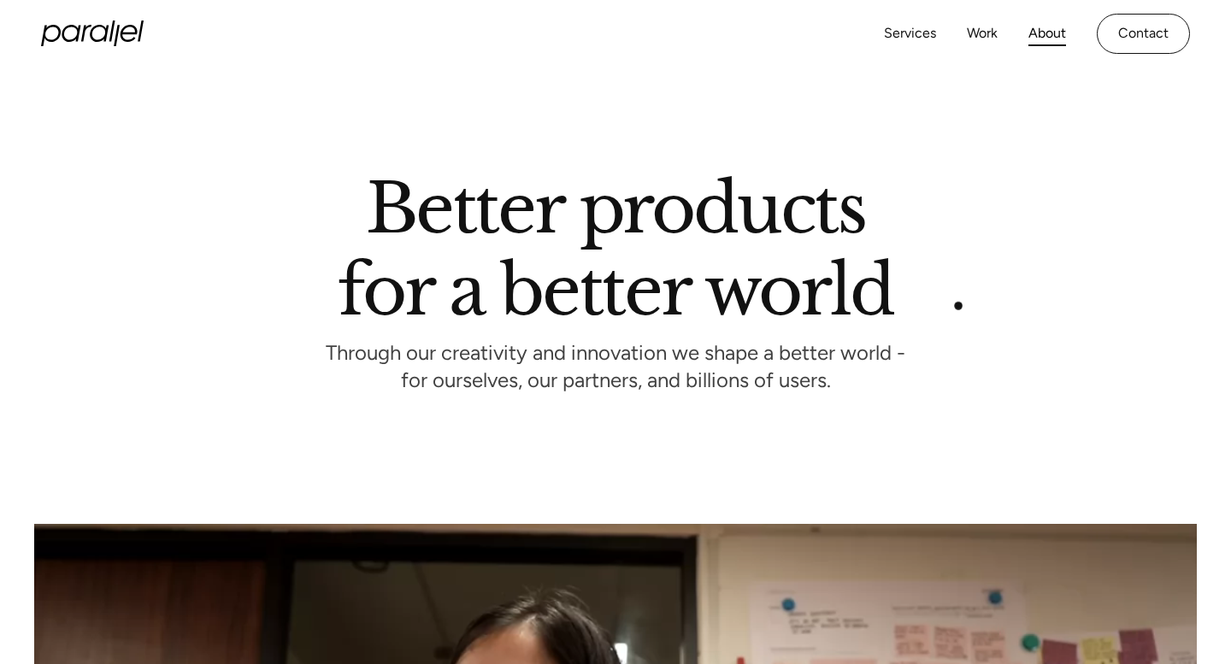 Image resolution: width=1231 pixels, height=664 pixels. What do you see at coordinates (982, 33) in the screenshot?
I see `a: Work` at bounding box center [982, 33].